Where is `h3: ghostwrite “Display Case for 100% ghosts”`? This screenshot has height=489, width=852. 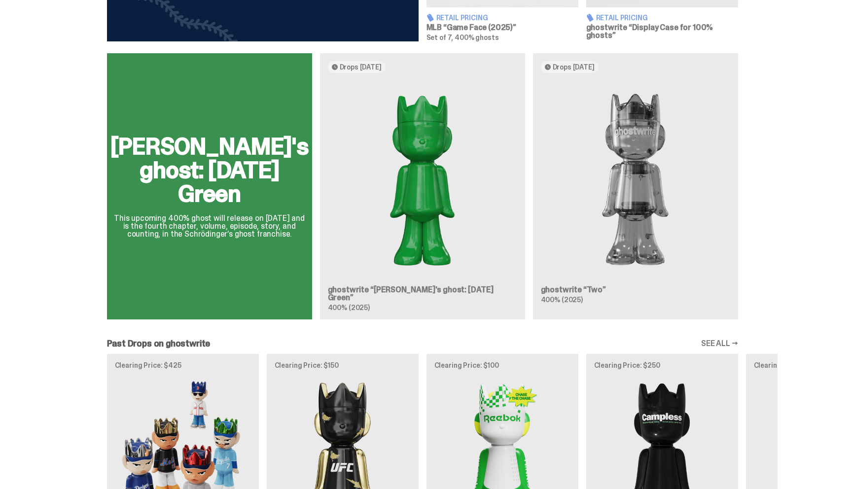 h3: ghostwrite “Display Case for 100% ghosts” is located at coordinates (662, 32).